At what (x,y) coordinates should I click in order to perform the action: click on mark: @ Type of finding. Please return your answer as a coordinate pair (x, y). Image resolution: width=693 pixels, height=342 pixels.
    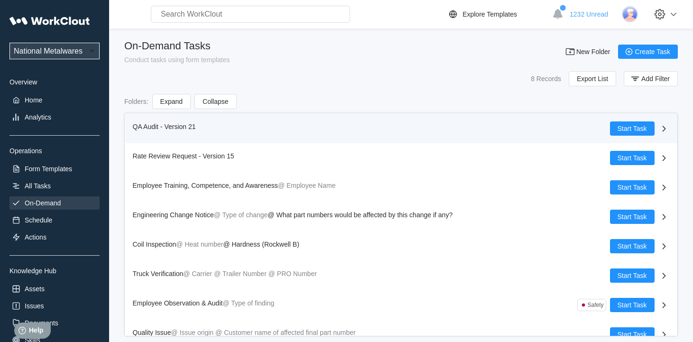
    Looking at the image, I should click on (248, 303).